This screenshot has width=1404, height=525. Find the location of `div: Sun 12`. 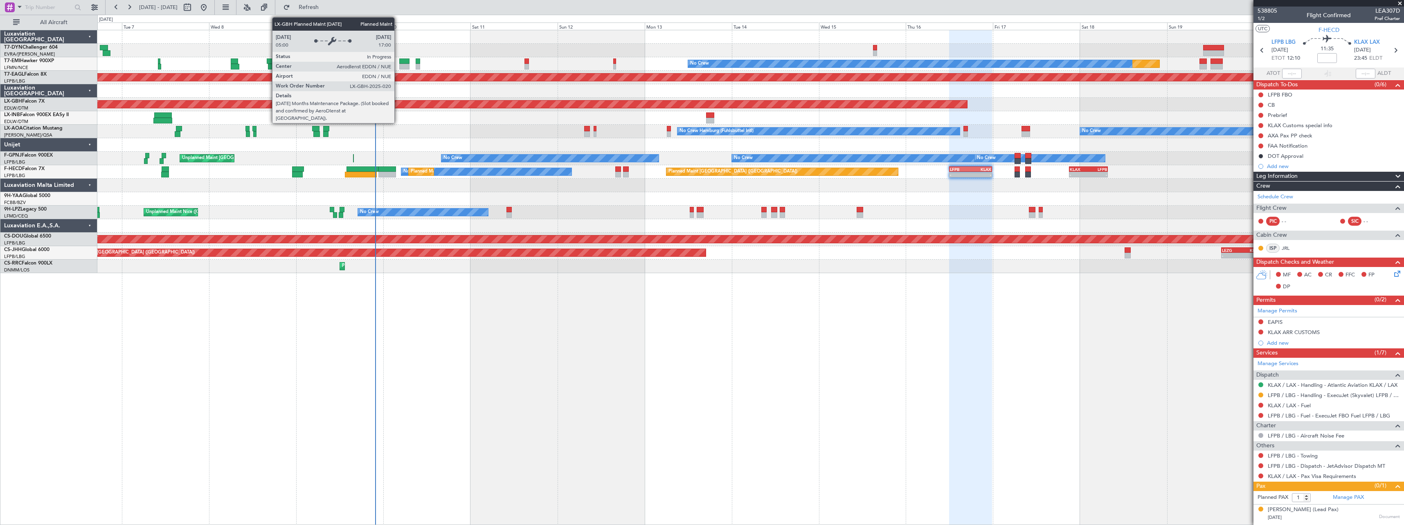

div: Sun 12 is located at coordinates (601, 26).